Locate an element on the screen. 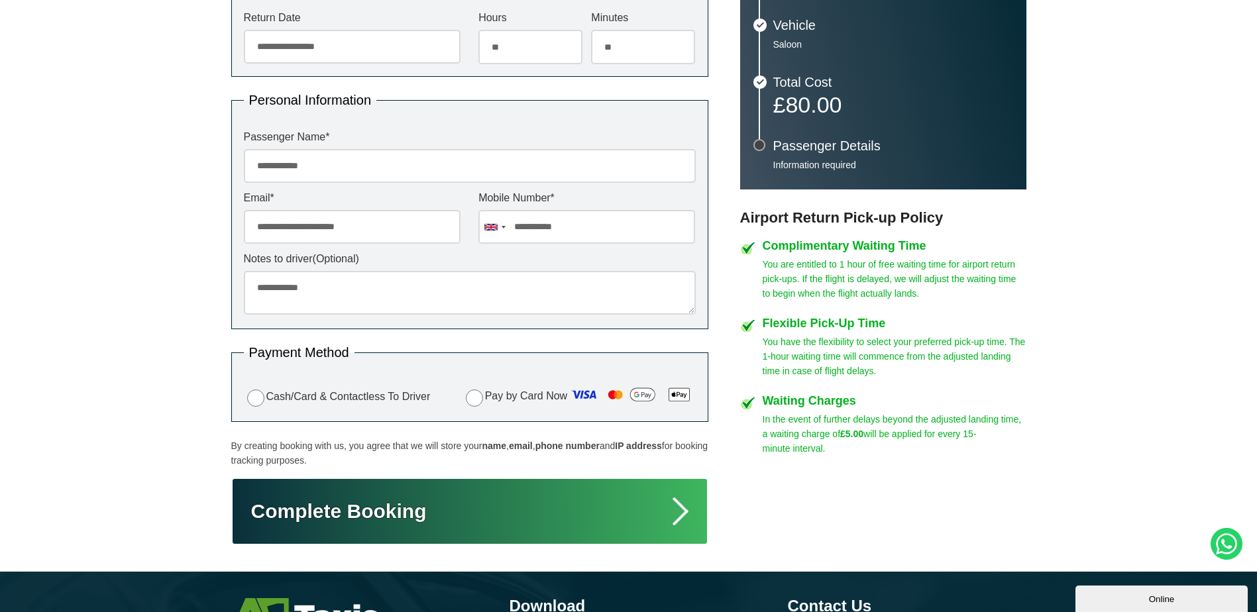 This screenshot has width=1257, height=612. h3: Airport Return Pick-up Policy is located at coordinates (883, 218).